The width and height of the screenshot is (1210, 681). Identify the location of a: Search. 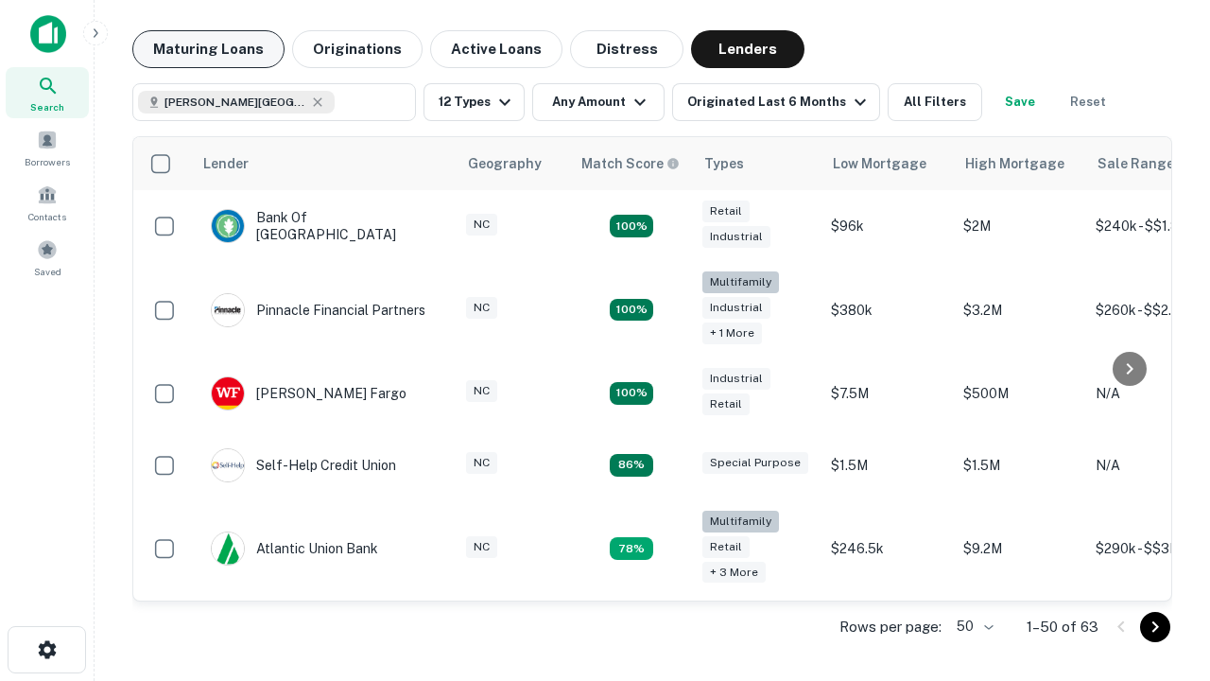
(47, 93).